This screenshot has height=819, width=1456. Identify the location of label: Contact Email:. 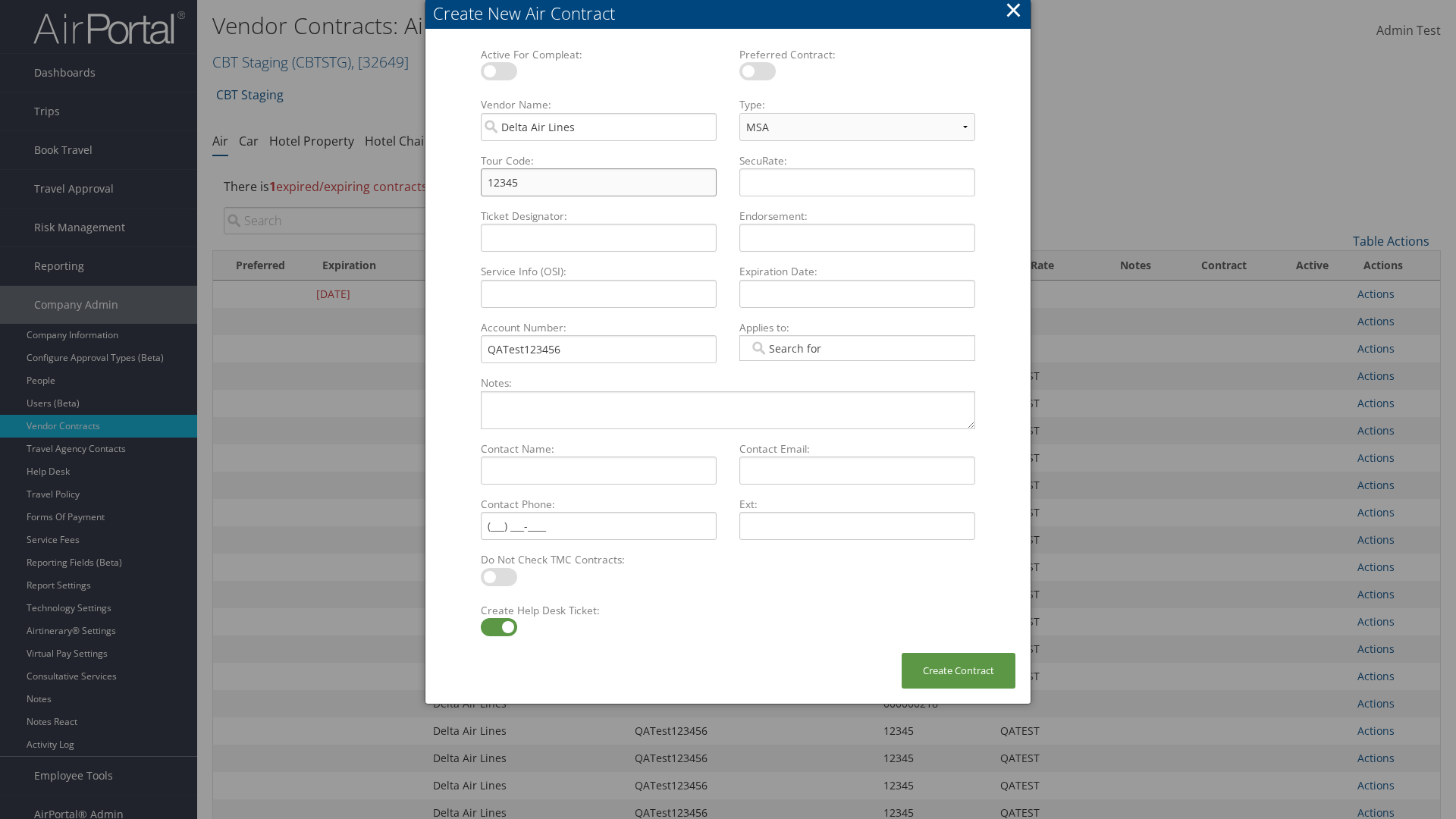
(857, 449).